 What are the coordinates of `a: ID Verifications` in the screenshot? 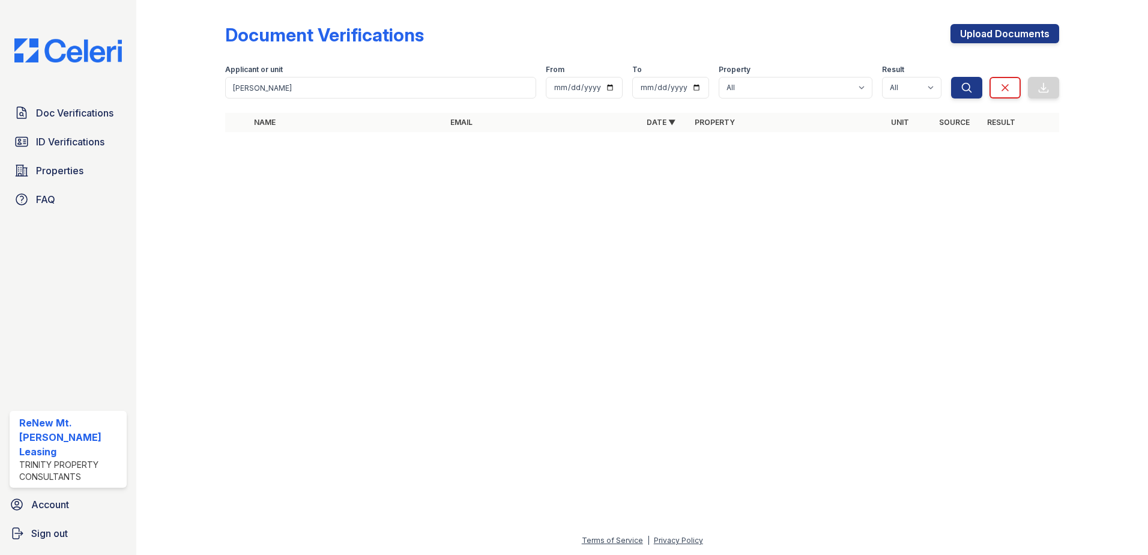 It's located at (68, 142).